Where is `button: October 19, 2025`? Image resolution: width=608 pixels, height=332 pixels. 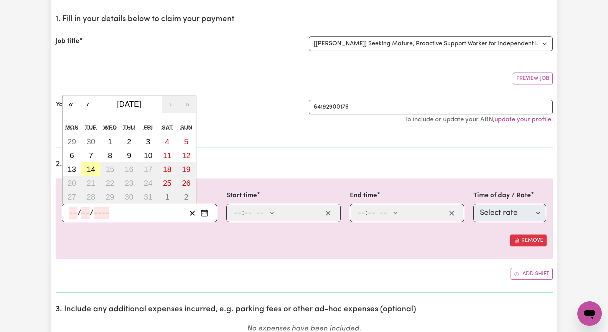
button: October 19, 2025 is located at coordinates (187, 169).